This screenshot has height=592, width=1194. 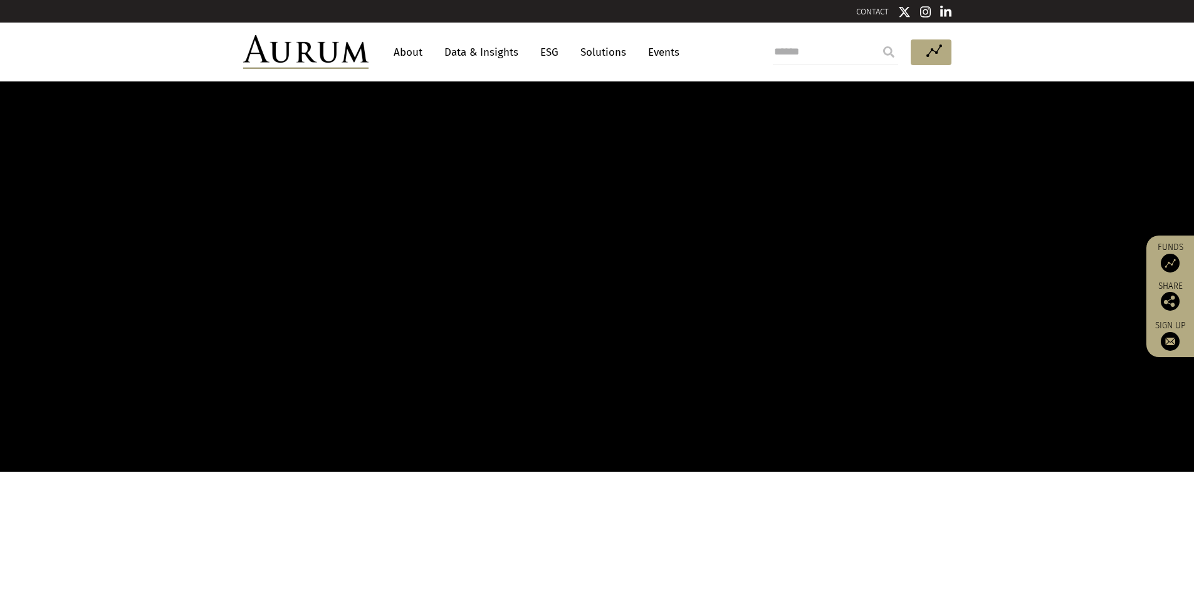 What do you see at coordinates (946, 12) in the screenshot?
I see `img: Linkedin icon` at bounding box center [946, 12].